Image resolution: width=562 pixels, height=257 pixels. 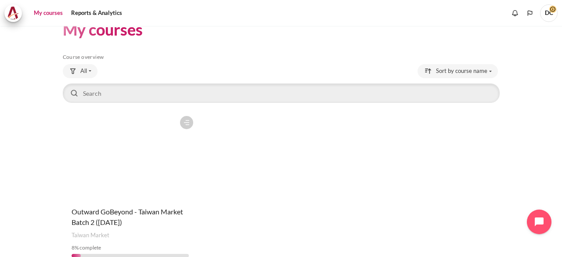 What do you see at coordinates (48, 13) in the screenshot?
I see `a: My courses` at bounding box center [48, 13].